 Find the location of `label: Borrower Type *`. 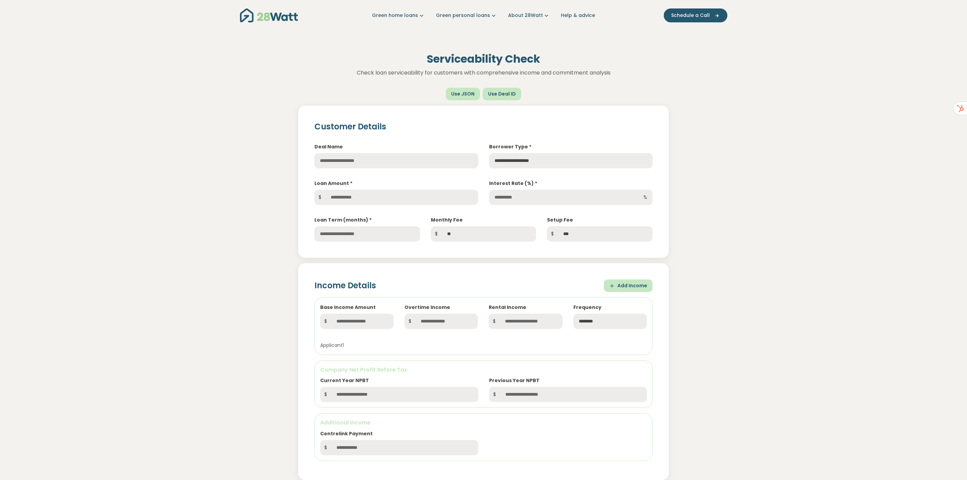

label: Borrower Type * is located at coordinates (510, 147).